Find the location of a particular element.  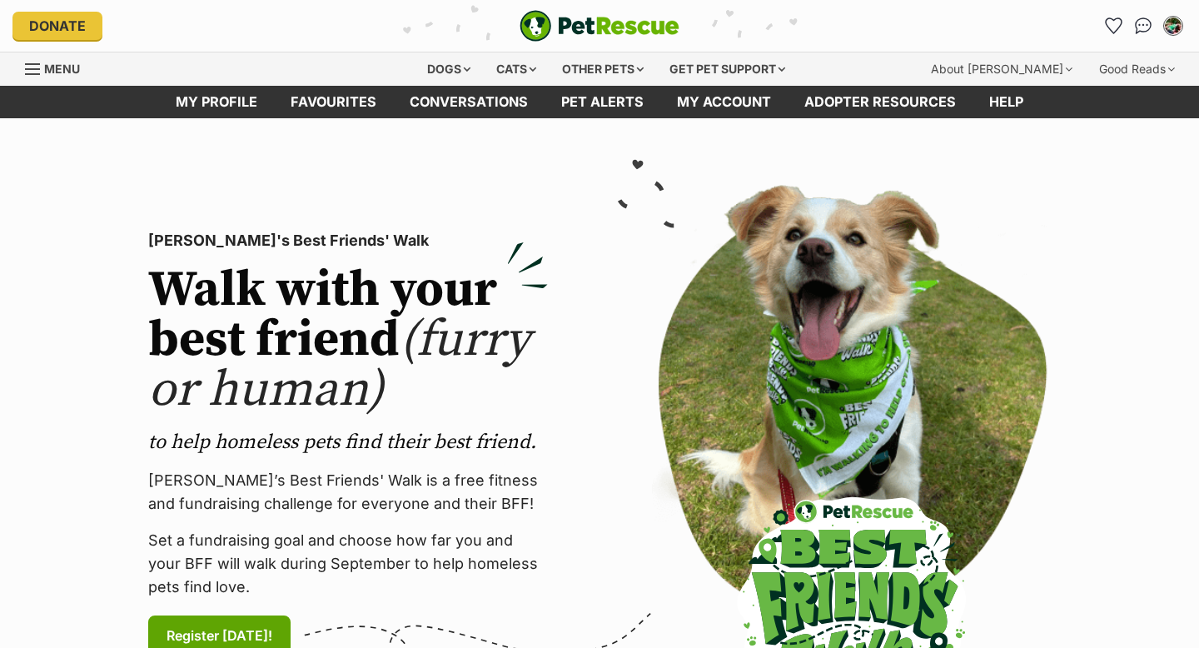

a: Conversations is located at coordinates (1143, 26).